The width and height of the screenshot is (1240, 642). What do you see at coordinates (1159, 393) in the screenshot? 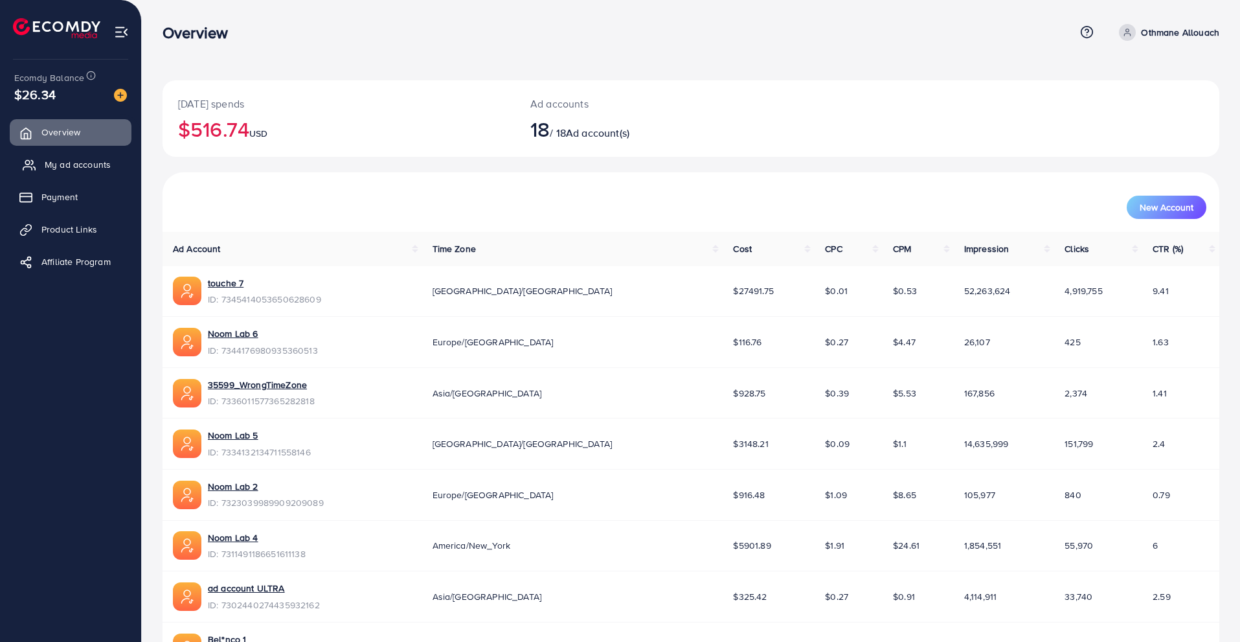
I see `span: 1.41` at bounding box center [1159, 393].